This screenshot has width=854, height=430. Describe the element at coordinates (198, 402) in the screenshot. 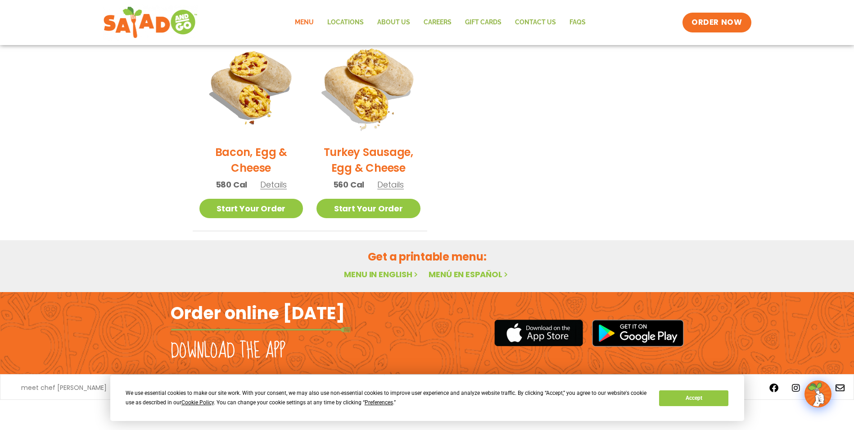

I see `span: Cookie Policy` at that location.